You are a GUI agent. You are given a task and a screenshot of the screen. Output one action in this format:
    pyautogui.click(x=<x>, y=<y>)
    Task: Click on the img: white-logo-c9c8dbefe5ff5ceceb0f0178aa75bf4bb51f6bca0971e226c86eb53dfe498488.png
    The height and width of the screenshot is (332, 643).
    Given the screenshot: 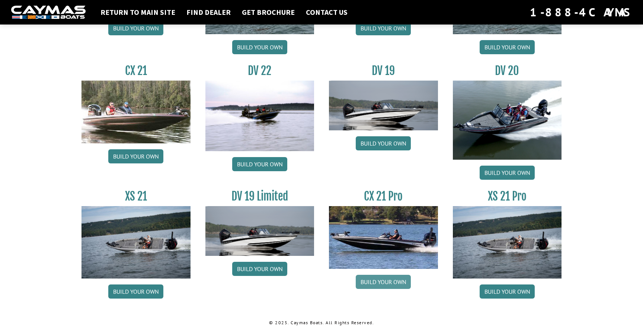 What is the action you would take?
    pyautogui.click(x=48, y=12)
    